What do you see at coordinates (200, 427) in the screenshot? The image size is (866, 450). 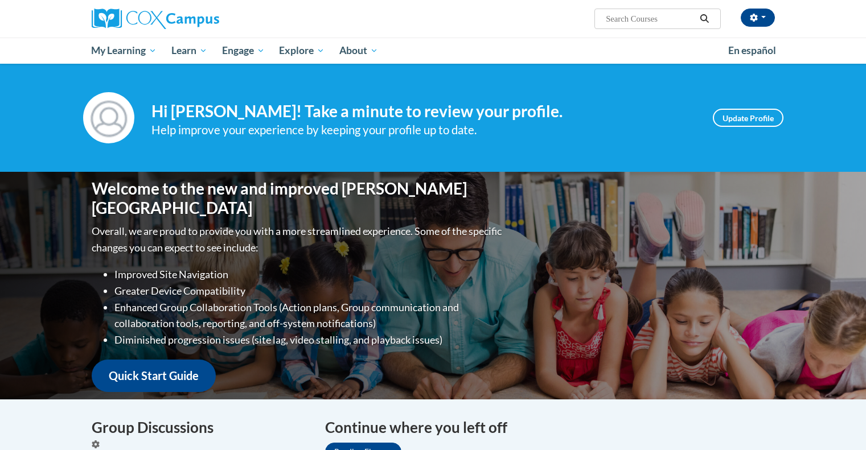 I see `h4: Group Discussions` at bounding box center [200, 427].